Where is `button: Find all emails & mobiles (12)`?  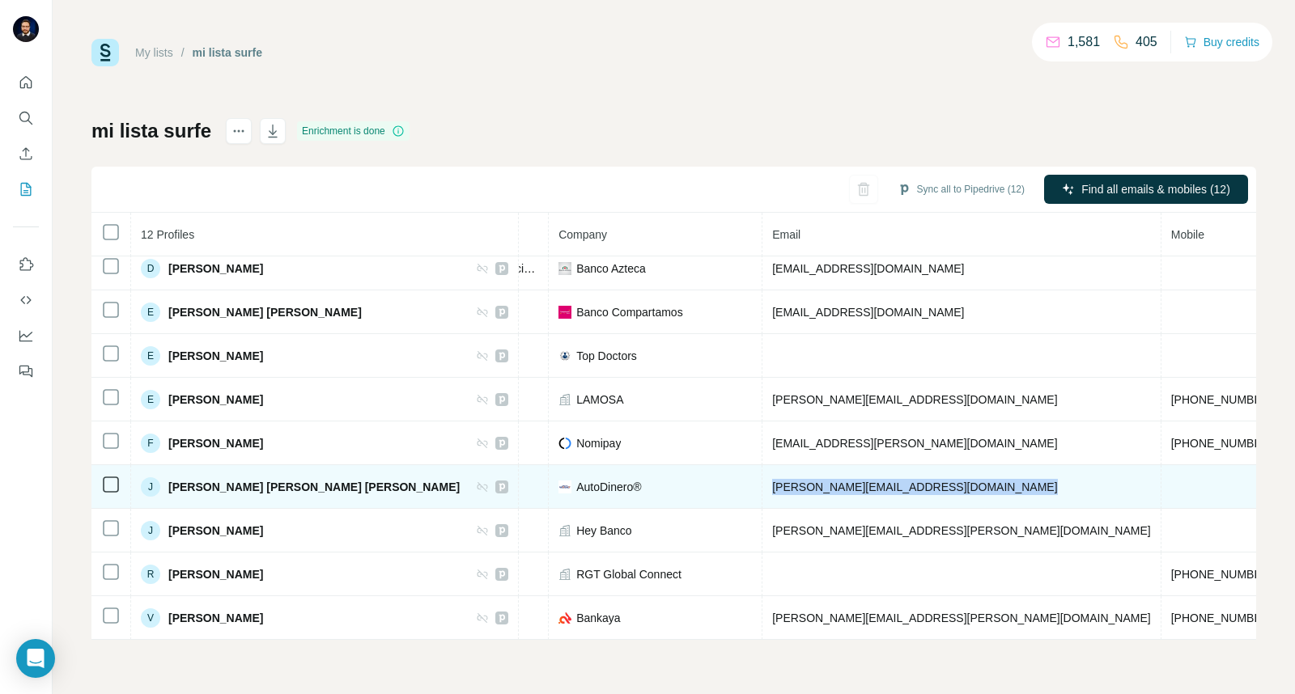
button: Find all emails & mobiles (12) is located at coordinates (1146, 189).